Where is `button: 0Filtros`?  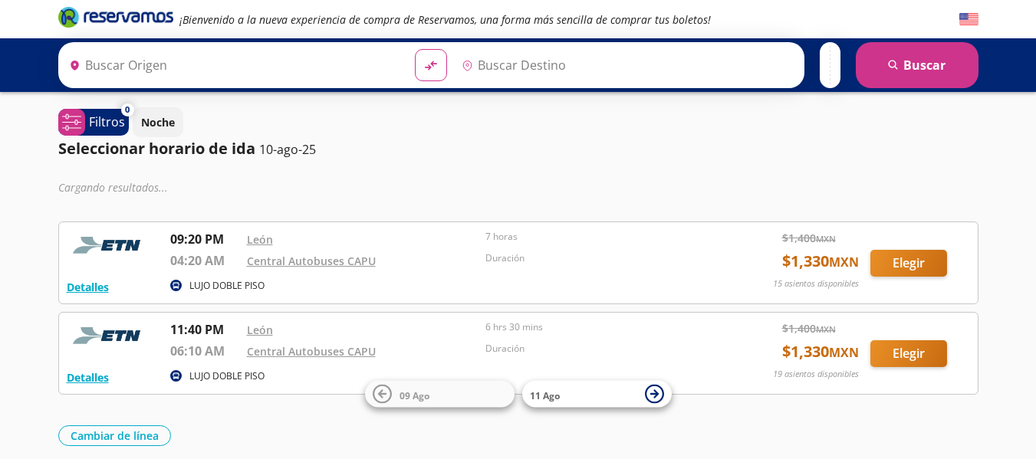
button: 0Filtros is located at coordinates (94, 122).